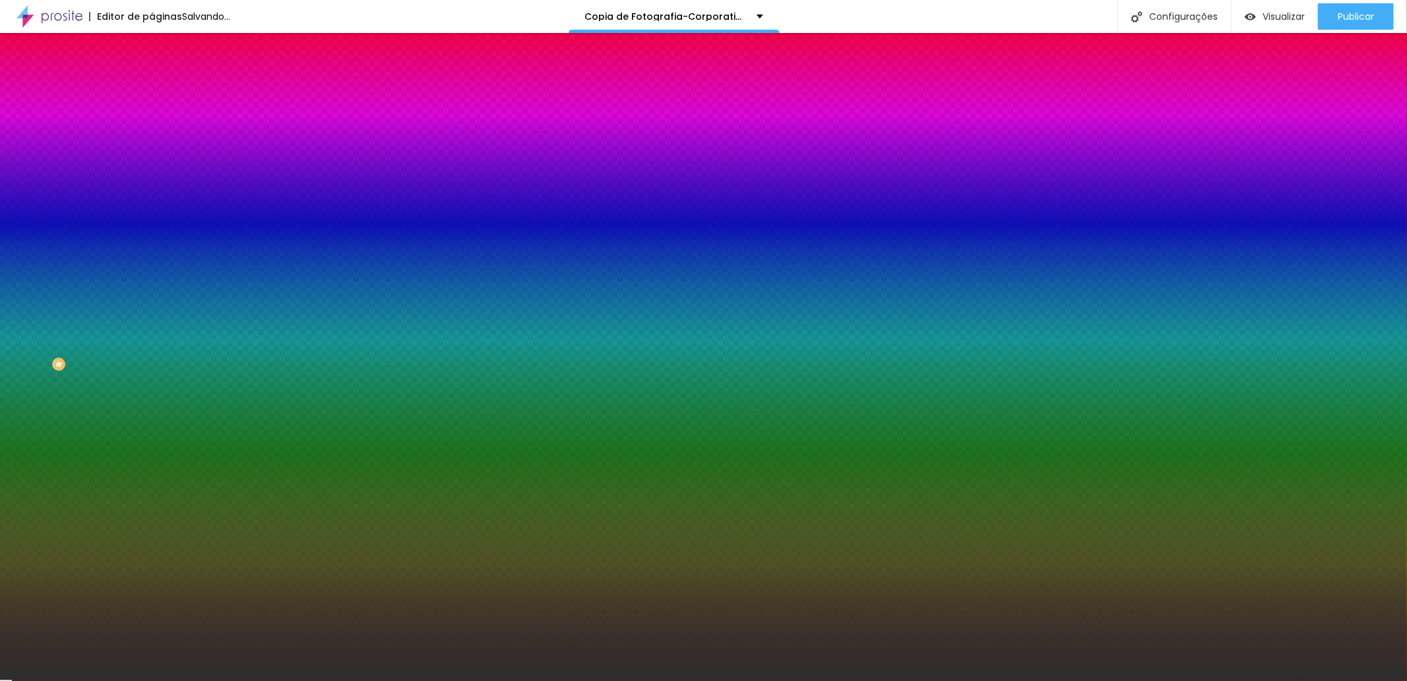  I want to click on img: Icone, so click(1136, 16).